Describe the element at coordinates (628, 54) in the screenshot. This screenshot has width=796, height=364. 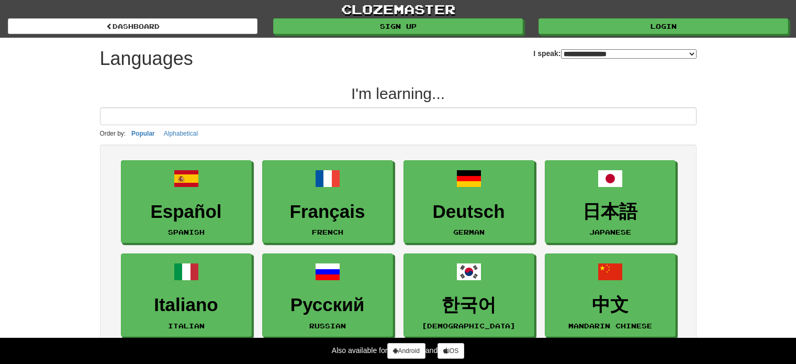
I see `select: I speak:` at that location.